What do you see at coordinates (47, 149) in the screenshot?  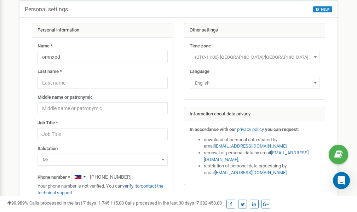 I see `label: Salutation` at bounding box center [47, 149].